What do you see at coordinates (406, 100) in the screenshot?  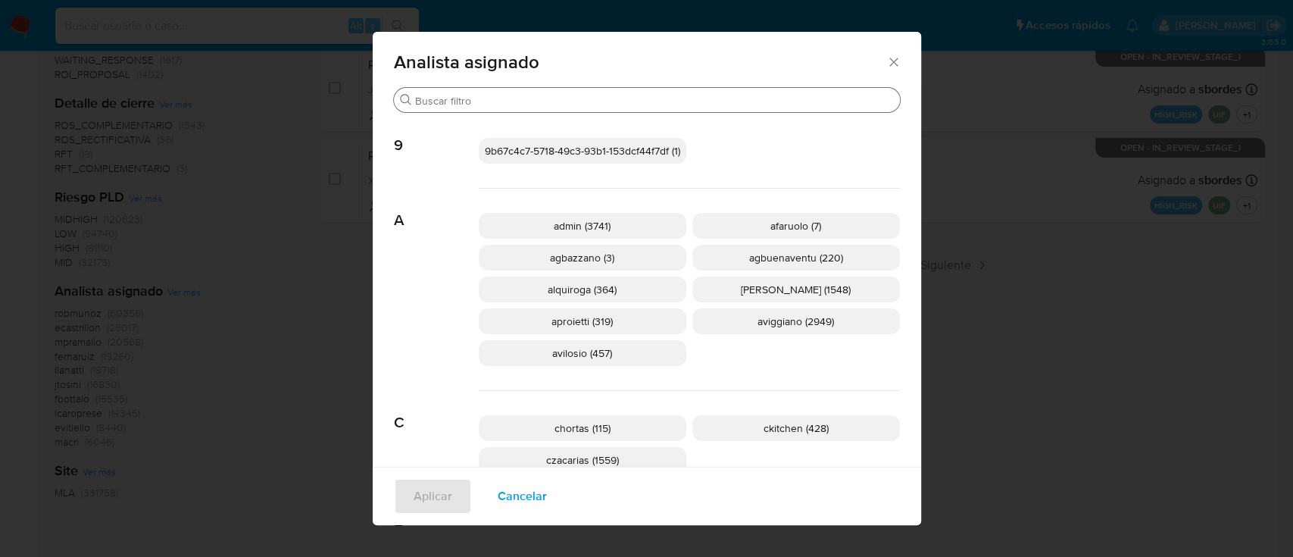 I see `button: Buscar` at bounding box center [406, 100].